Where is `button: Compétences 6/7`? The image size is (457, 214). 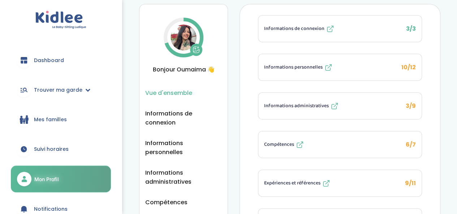
button: Compétences 6/7 is located at coordinates (340, 145).